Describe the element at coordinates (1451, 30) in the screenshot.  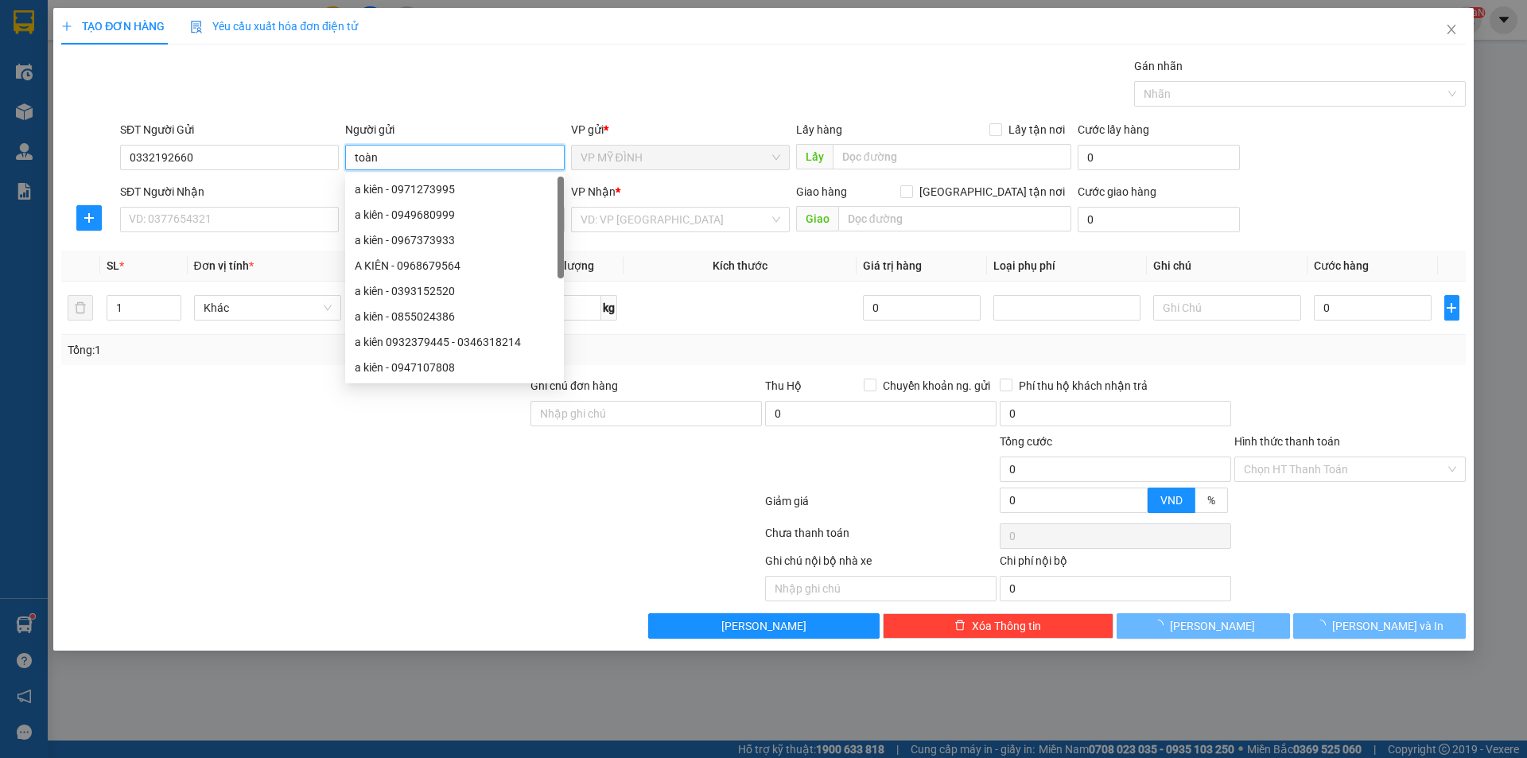
I see `button: Close` at that location.